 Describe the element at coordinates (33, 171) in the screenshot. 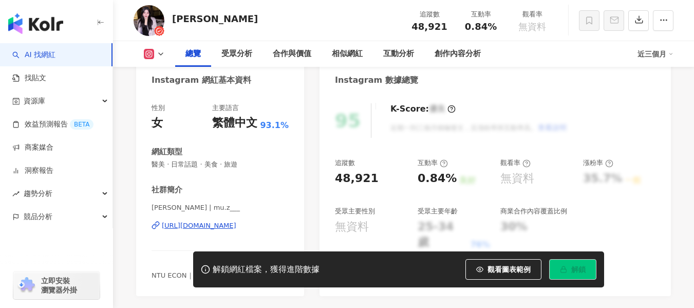

I see `a: 洞察報告` at that location.